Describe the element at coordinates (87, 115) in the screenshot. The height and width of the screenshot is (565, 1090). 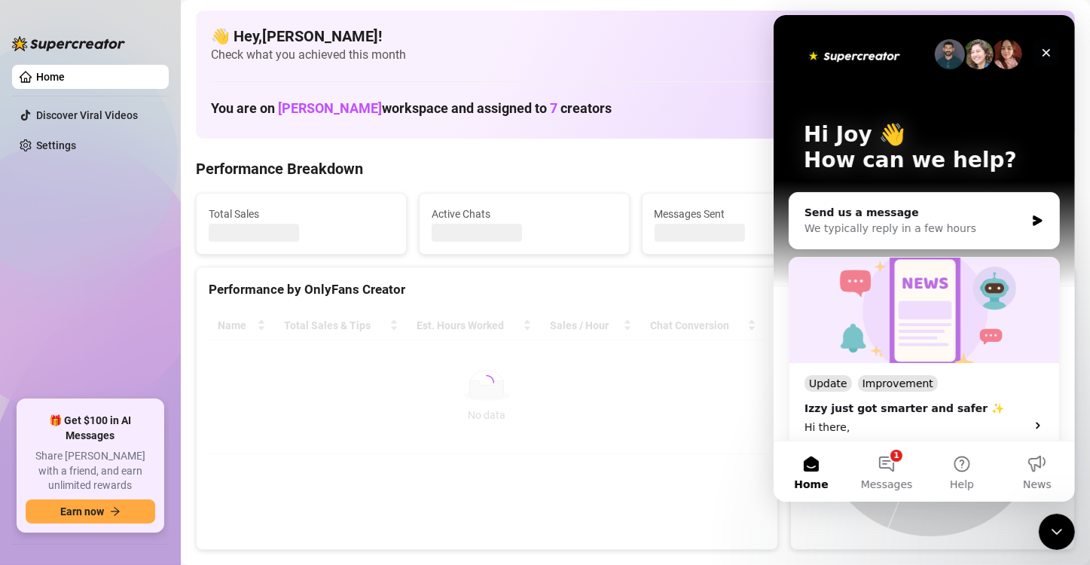
I see `a: Discover Viral Videos` at that location.